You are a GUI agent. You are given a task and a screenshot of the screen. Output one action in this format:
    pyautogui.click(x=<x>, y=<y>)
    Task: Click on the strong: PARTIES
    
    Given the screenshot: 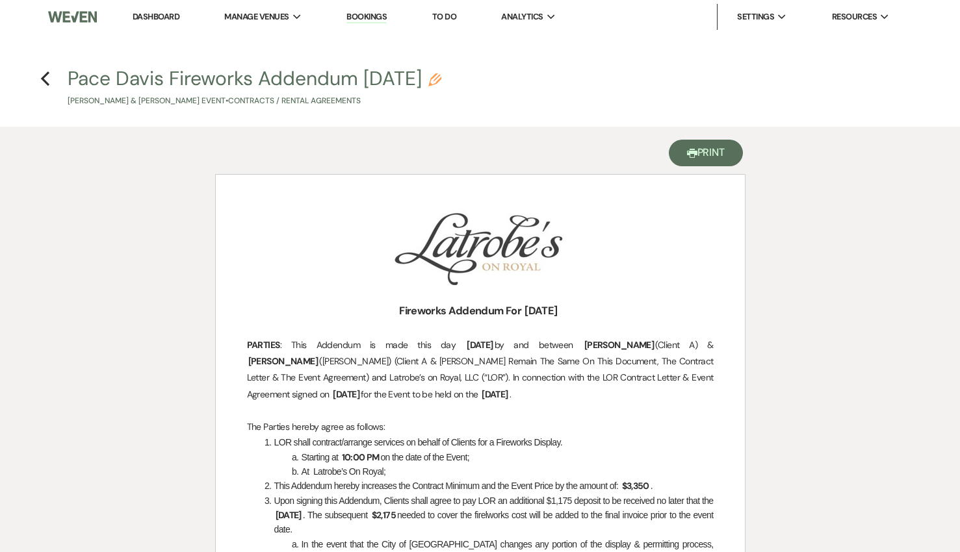 What is the action you would take?
    pyautogui.click(x=263, y=345)
    